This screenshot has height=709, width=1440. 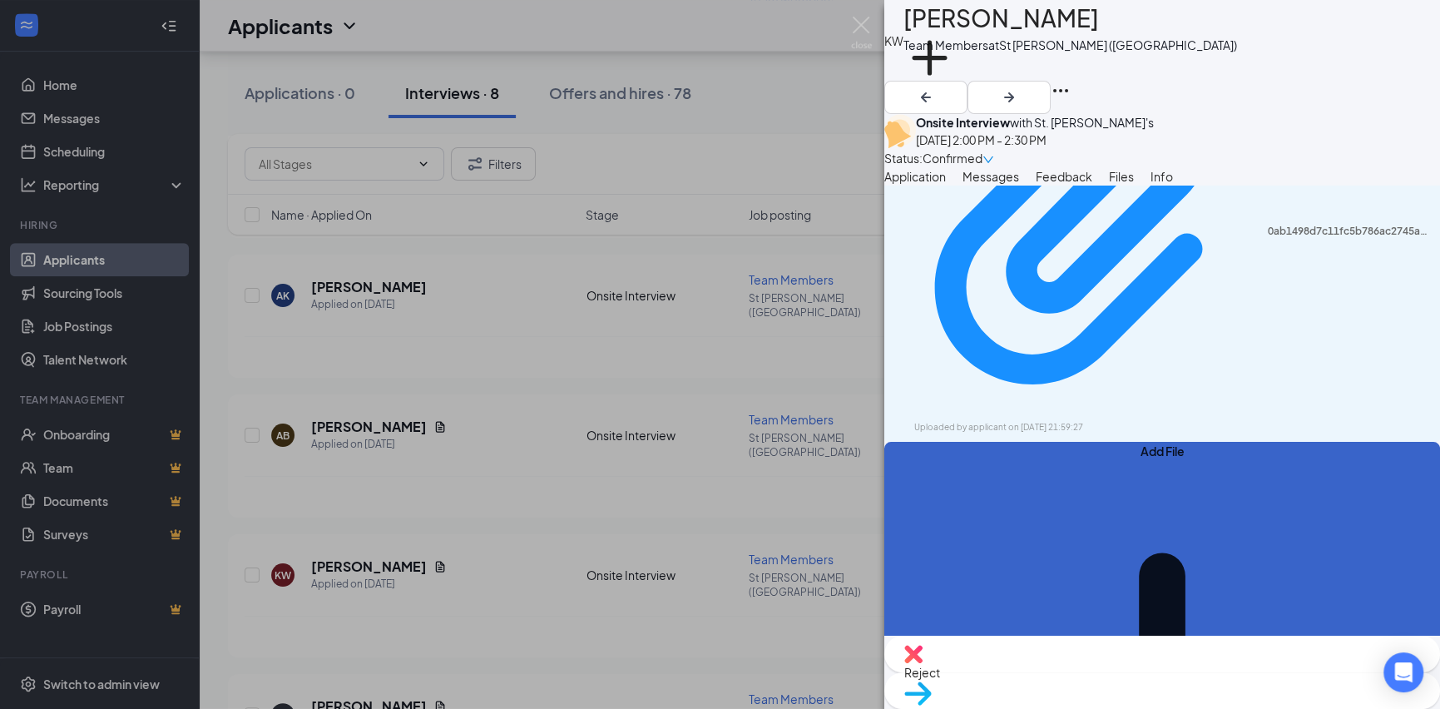 I want to click on button: PlusAdd a tag, so click(x=929, y=67).